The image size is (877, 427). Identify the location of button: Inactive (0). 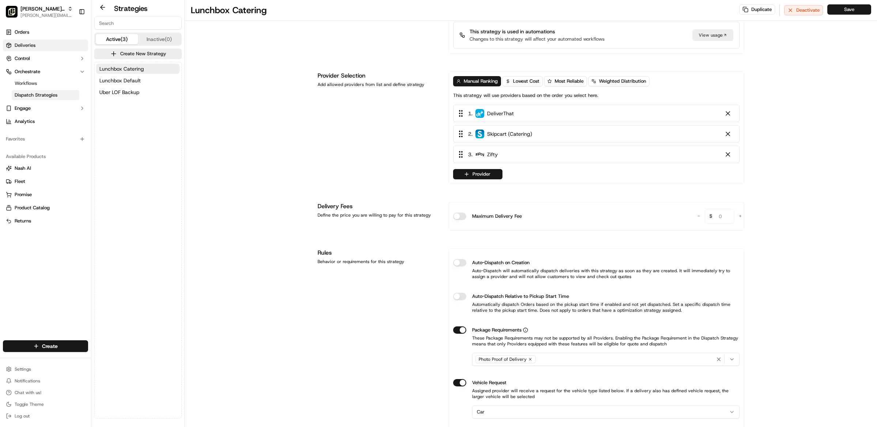
(159, 39).